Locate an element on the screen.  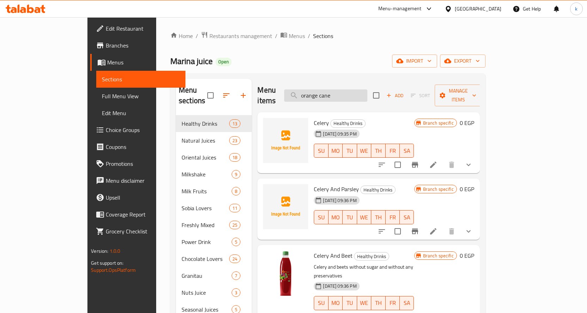
svg: Show Choices is located at coordinates (468, 165).